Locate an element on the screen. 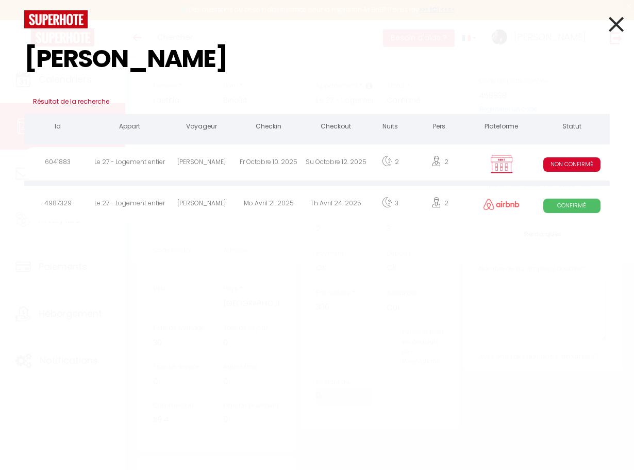 The width and height of the screenshot is (634, 470). div: 6041883 is located at coordinates (58, 164).